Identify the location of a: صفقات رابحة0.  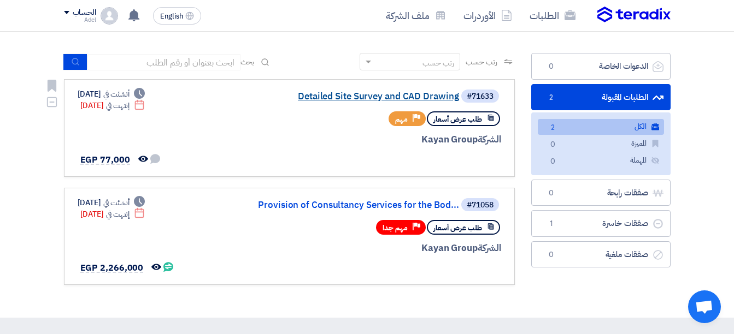
(601, 193).